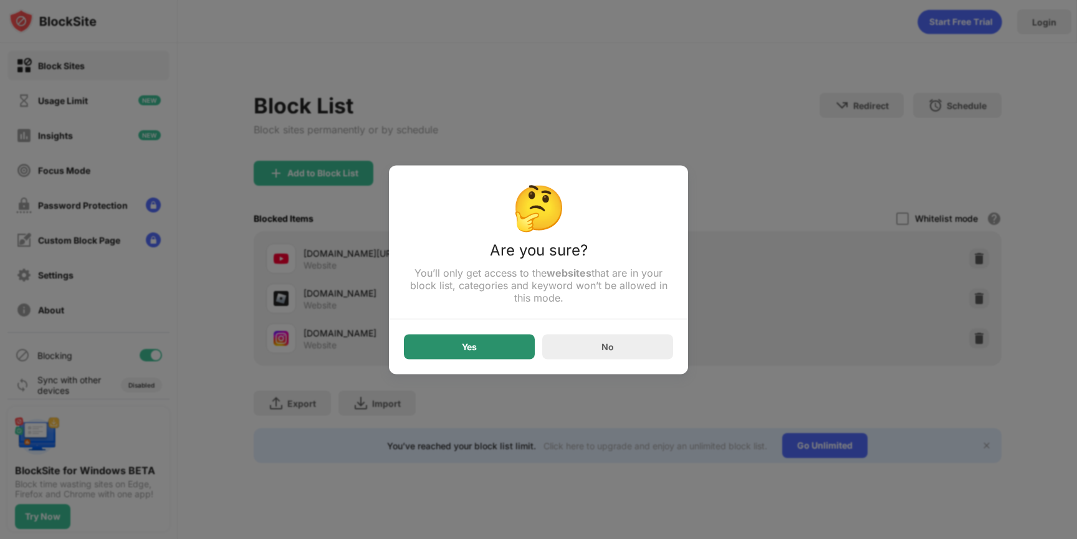  What do you see at coordinates (538, 285) in the screenshot?
I see `div: You’ll only get access to the that are in your block list, categories and keyword won’t be allowe...` at bounding box center [538, 285].